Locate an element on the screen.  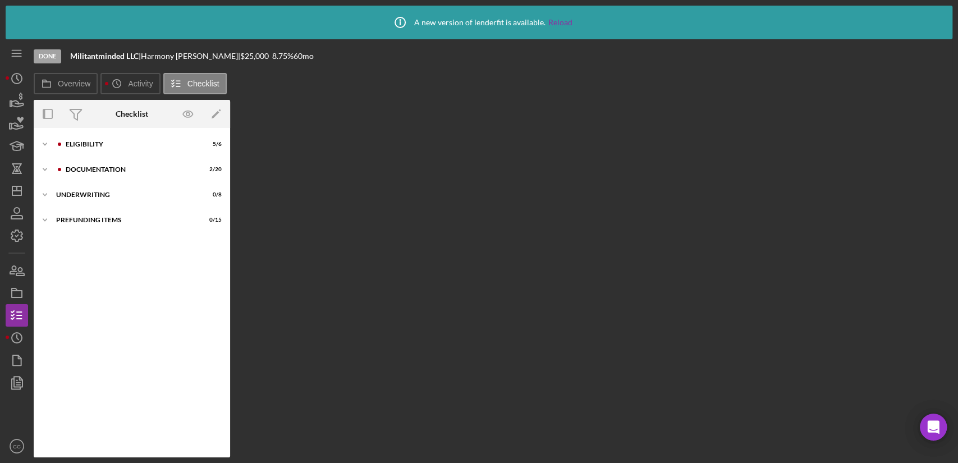
div: Eligibility is located at coordinates (130, 144).